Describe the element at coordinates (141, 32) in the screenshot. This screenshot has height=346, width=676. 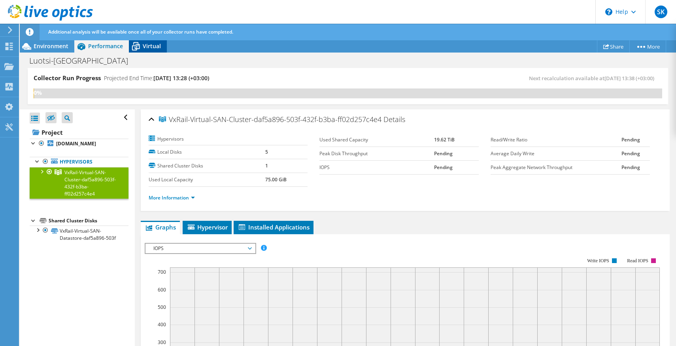
I see `span: Additional analysis will be available once all of your collector runs have completed.` at that location.